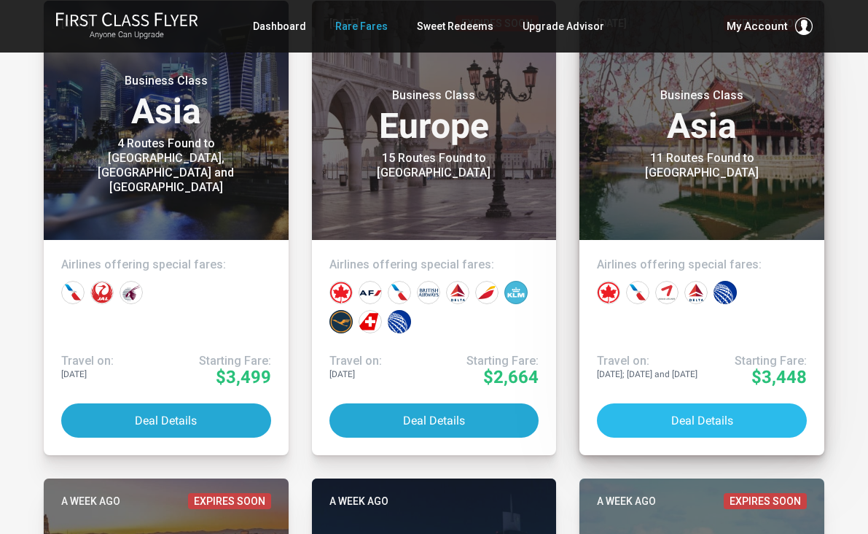 The width and height of the screenshot is (868, 534). I want to click on a: Rare Fares, so click(362, 26).